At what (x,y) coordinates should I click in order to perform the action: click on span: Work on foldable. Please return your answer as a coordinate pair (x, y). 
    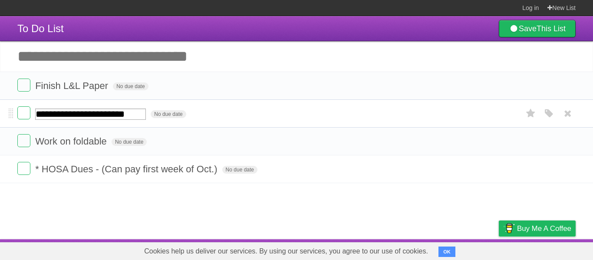
    Looking at the image, I should click on (72, 141).